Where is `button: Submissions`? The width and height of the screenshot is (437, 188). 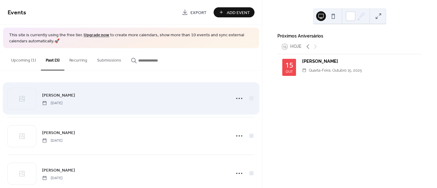 button: Submissions is located at coordinates (109, 59).